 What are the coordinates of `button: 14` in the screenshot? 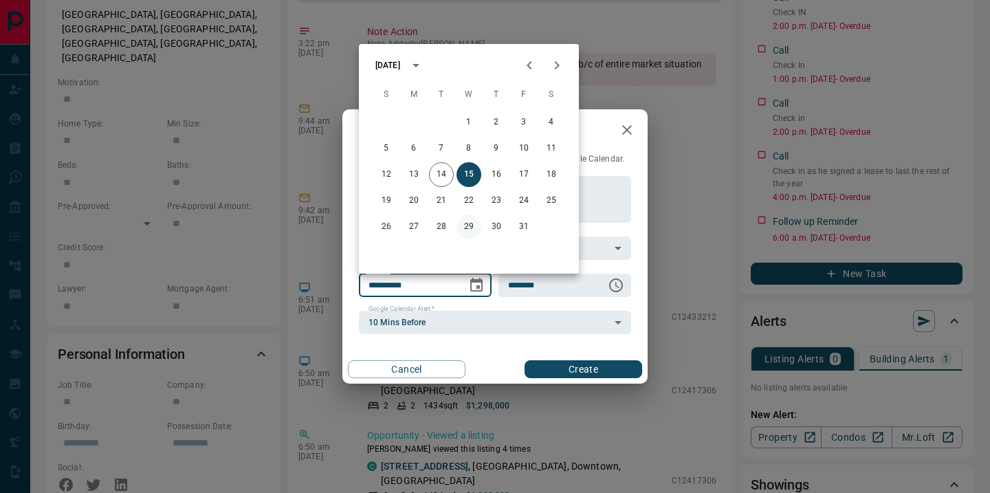 It's located at (442, 175).